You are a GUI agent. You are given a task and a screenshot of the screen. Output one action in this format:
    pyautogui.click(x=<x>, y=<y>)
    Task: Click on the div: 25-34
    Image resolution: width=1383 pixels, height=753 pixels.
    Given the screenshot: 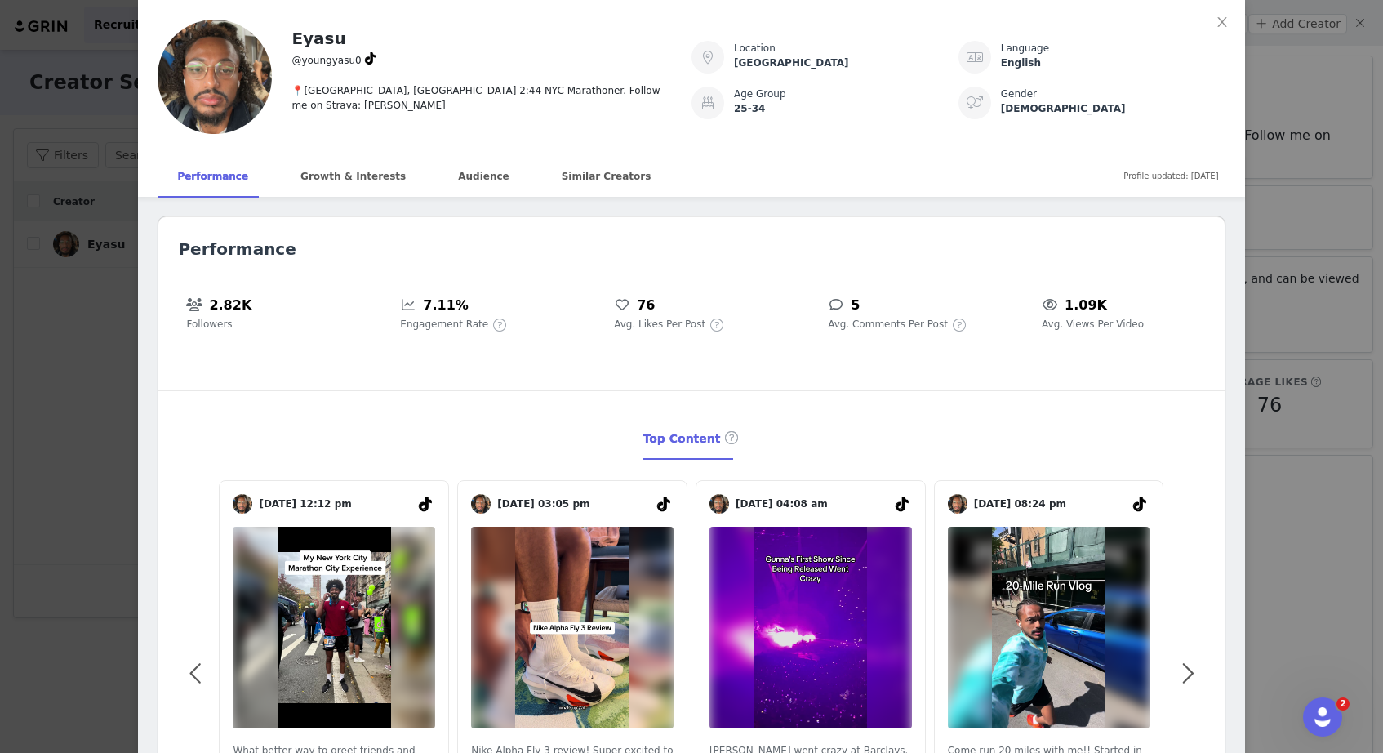 What is the action you would take?
    pyautogui.click(x=846, y=109)
    